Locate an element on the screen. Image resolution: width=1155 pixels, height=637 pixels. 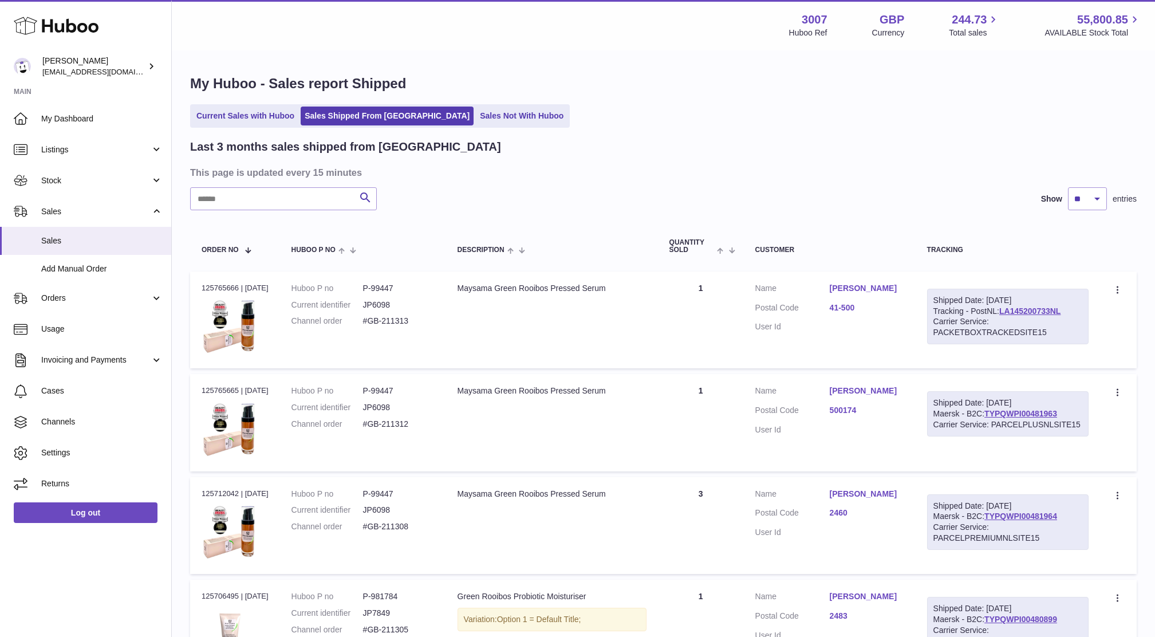
a: TYPQWPI00481964 is located at coordinates (1020, 516).